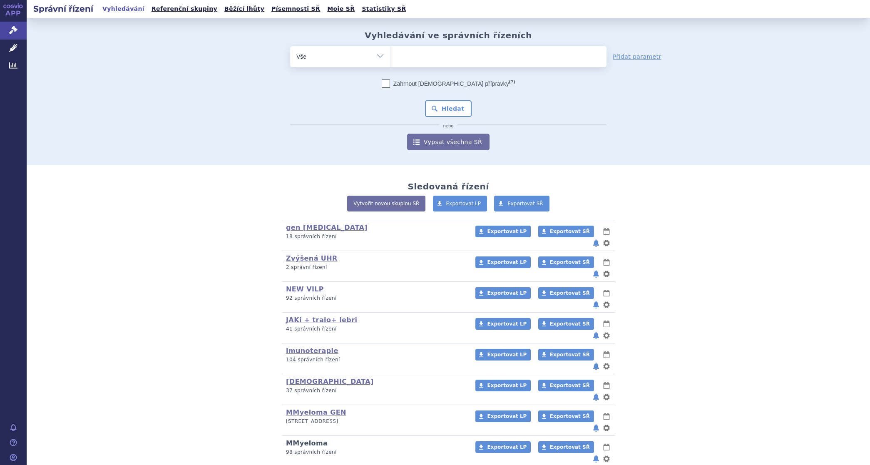 The image size is (870, 465). I want to click on a: Běžící lhůty, so click(244, 9).